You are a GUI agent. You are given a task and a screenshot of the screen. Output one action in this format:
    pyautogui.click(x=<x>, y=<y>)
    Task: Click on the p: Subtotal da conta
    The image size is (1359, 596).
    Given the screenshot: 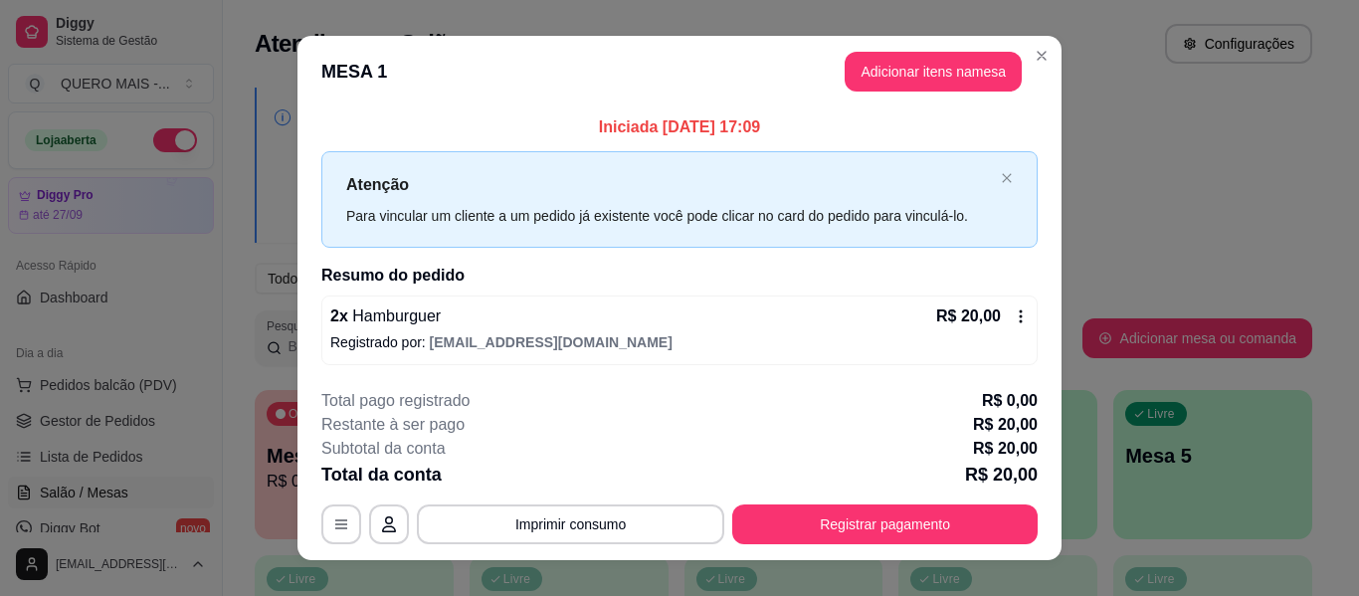 What is the action you would take?
    pyautogui.click(x=383, y=449)
    